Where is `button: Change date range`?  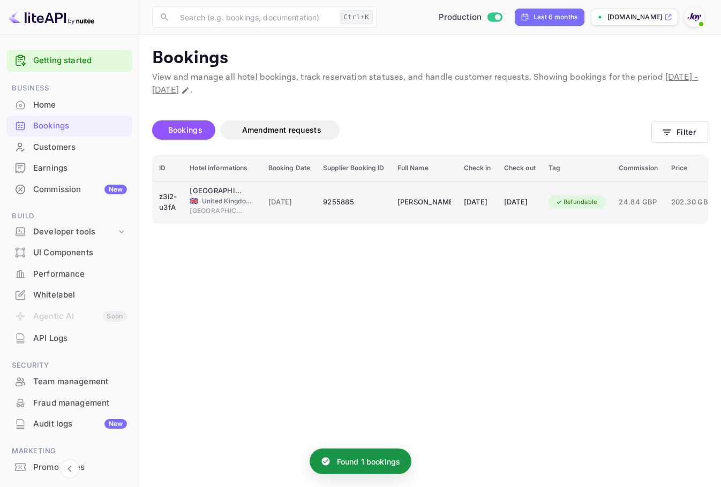 button: Change date range is located at coordinates (185, 91).